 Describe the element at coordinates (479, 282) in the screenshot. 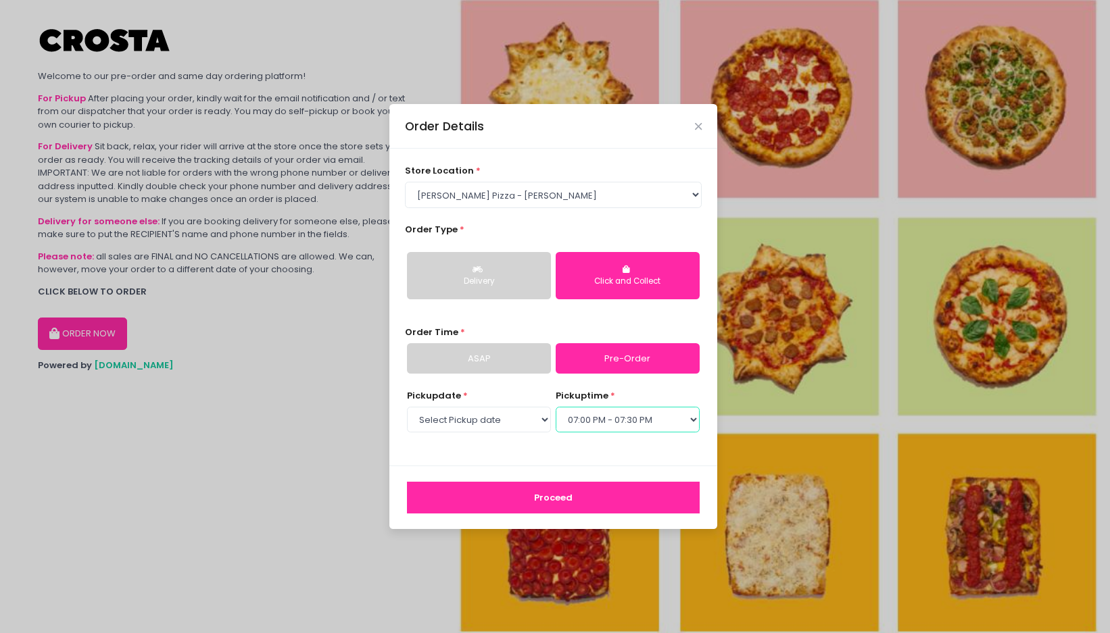

I see `div: Delivery` at that location.